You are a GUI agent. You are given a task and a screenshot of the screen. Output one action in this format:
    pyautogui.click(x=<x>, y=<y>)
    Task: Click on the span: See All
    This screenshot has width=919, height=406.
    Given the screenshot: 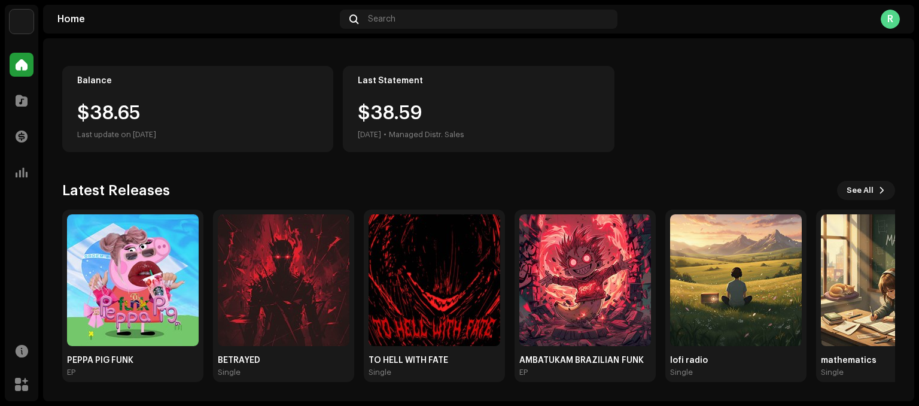 What is the action you would take?
    pyautogui.click(x=860, y=190)
    